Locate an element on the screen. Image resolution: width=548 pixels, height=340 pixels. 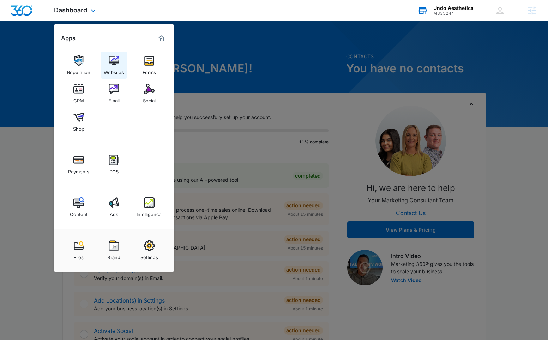
div: Intelligence is located at coordinates (149, 213).